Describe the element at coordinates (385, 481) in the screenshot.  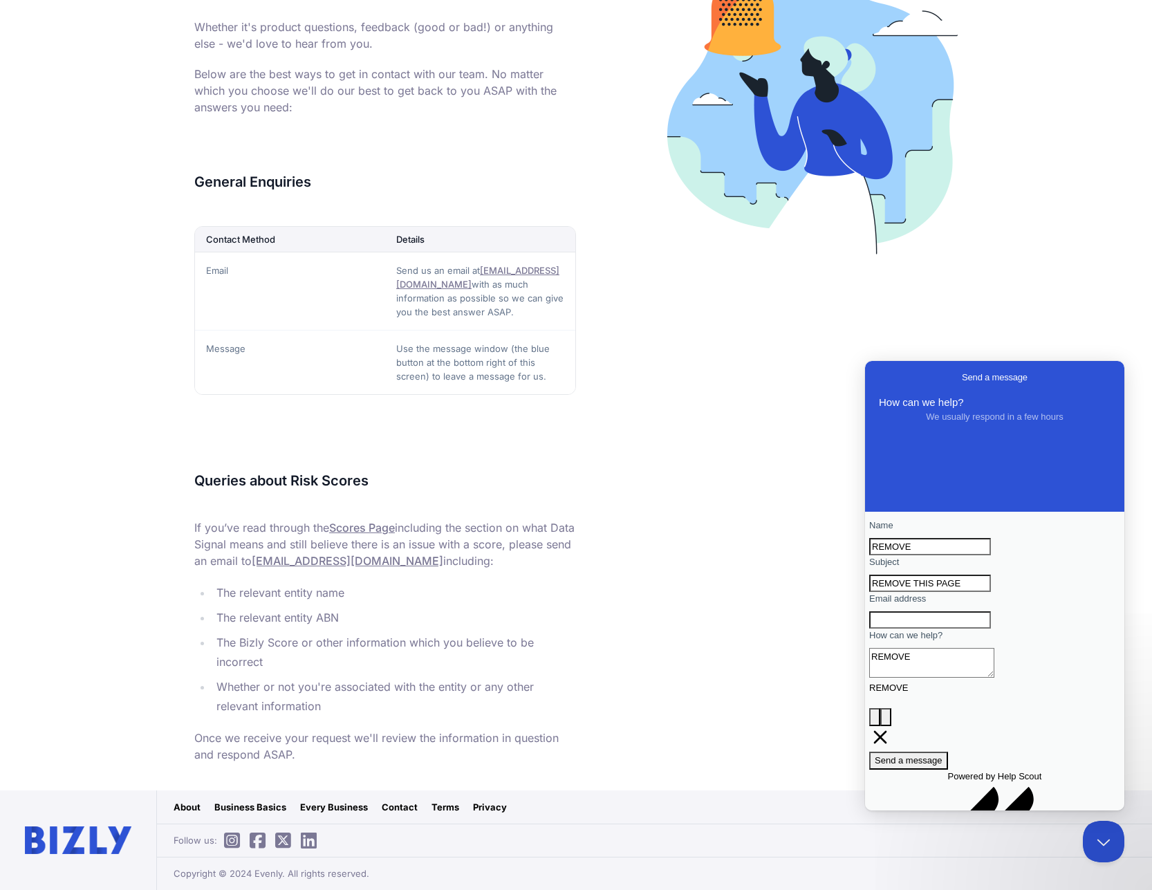
I see `h3: Queries about Risk Scores` at that location.